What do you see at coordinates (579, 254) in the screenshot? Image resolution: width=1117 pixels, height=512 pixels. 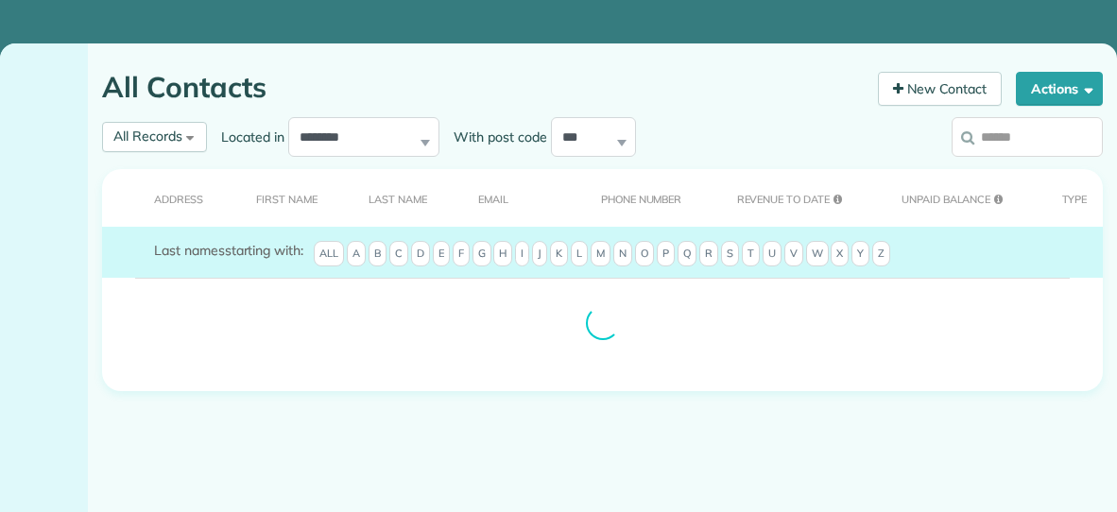 I see `span: L` at bounding box center [579, 254].